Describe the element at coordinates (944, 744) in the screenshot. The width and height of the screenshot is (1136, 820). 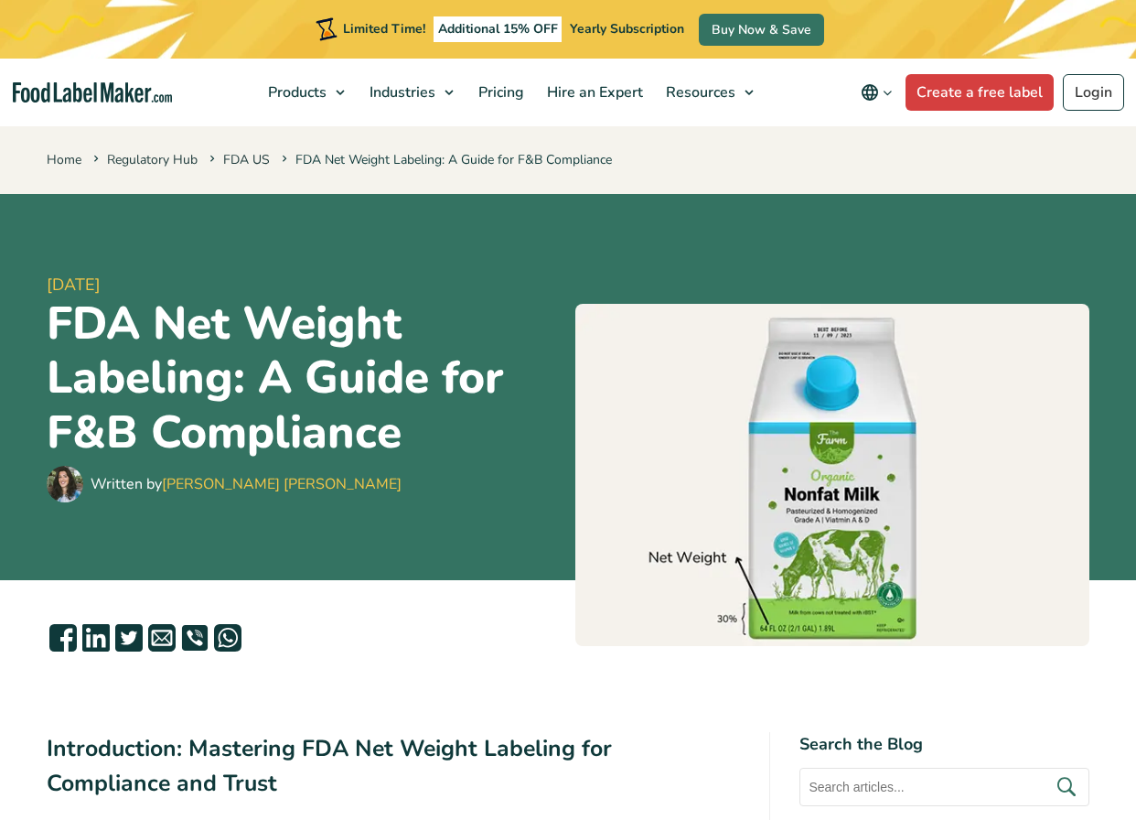
I see `h4: Search the Blog` at that location.